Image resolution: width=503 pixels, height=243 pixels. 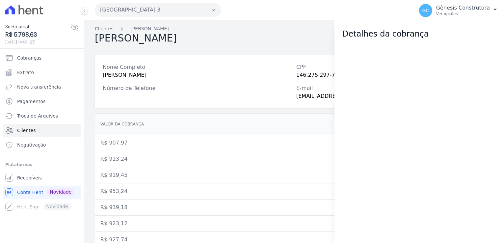 What do you see at coordinates (29, 178) in the screenshot?
I see `span: Recebíveis` at bounding box center [29, 178].